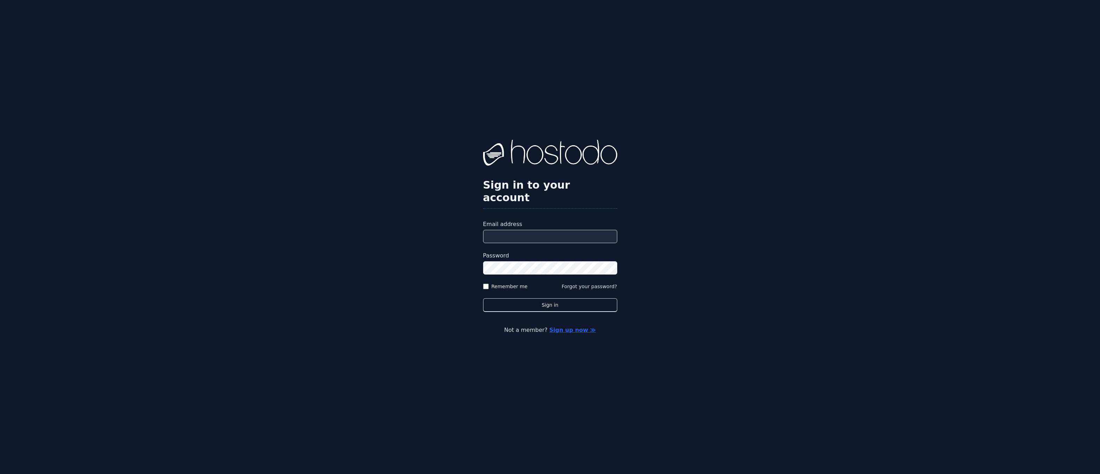 This screenshot has height=474, width=1100. I want to click on p: Not a member?, so click(550, 330).